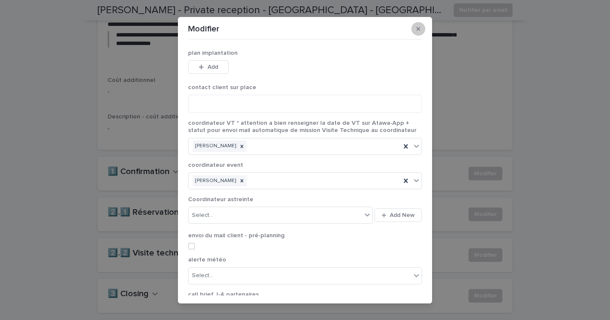 This screenshot has height=320, width=610. I want to click on span: coordinateur VT * attention a bien renseigner la date de VT sur Atawa-App + statut pour envoi mai..., so click(302, 126).